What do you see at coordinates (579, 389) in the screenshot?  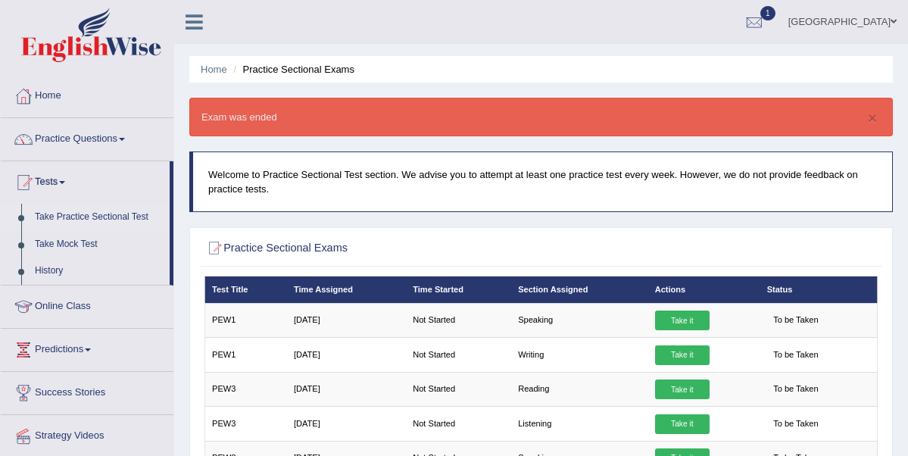 I see `td: Reading` at bounding box center [579, 389].